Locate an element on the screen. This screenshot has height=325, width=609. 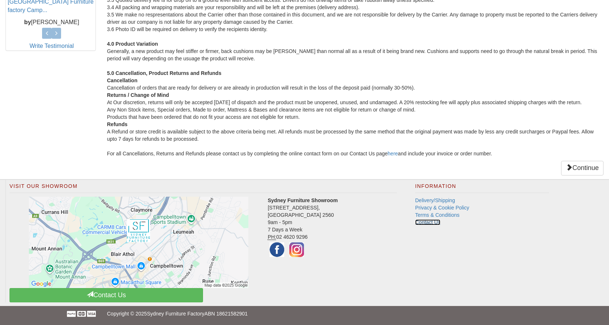
b: by is located at coordinates (27, 22).